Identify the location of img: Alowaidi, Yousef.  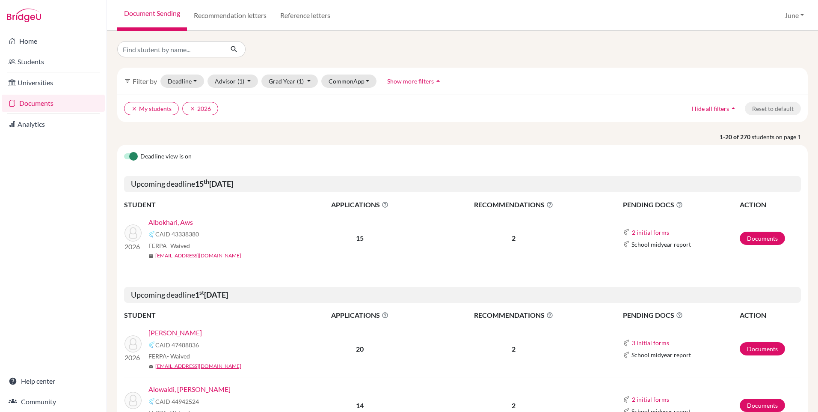
(133, 400).